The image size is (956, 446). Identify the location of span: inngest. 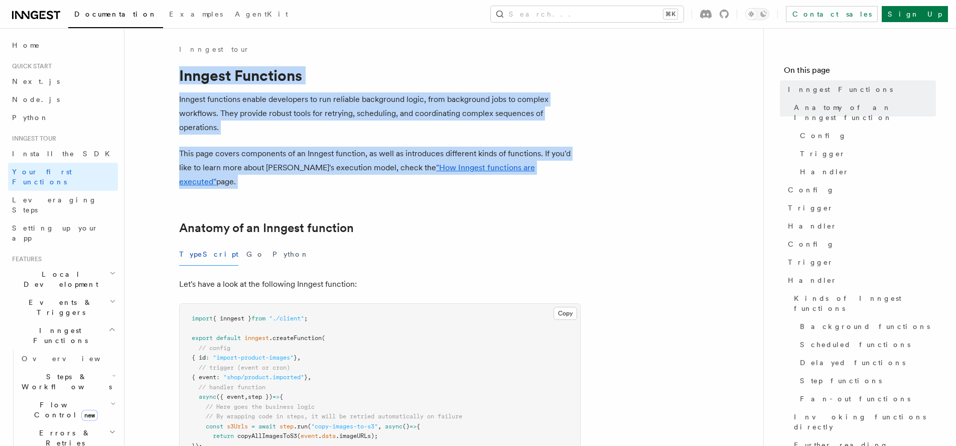
(257, 338).